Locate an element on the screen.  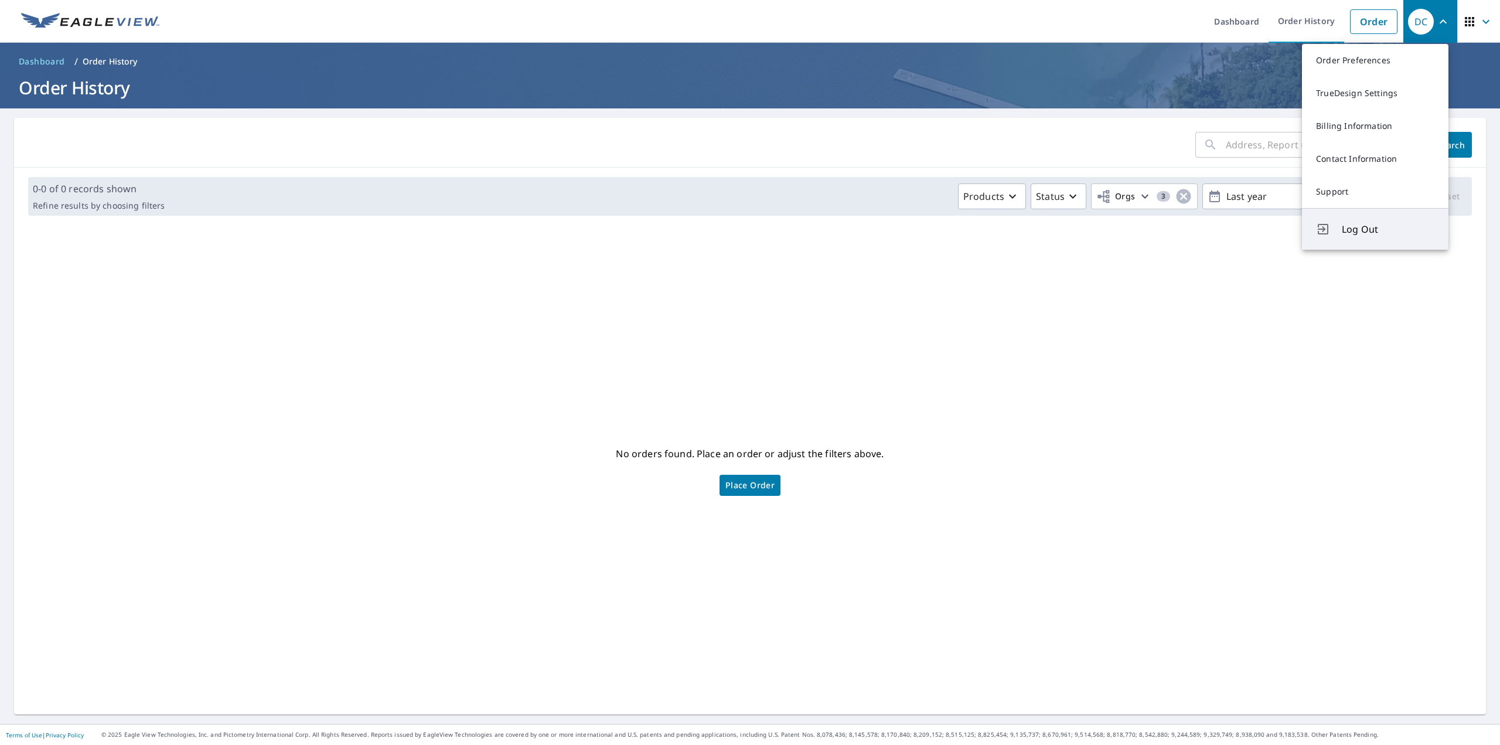
p: No orders found. Place an order or adjust the filters above. is located at coordinates (750, 454).